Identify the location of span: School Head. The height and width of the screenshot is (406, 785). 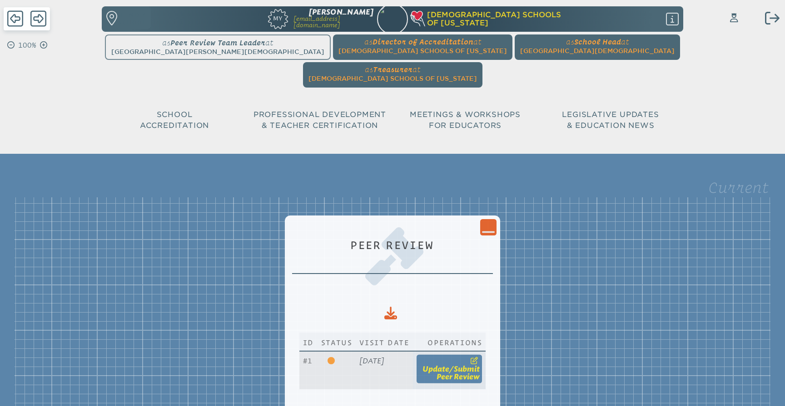
(597, 42).